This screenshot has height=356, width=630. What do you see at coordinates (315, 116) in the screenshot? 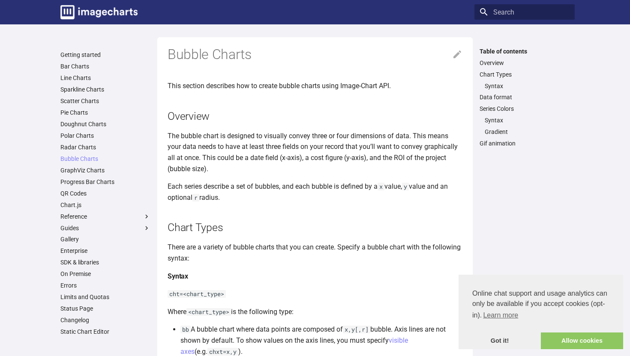
I see `h2: Overview` at bounding box center [315, 116].